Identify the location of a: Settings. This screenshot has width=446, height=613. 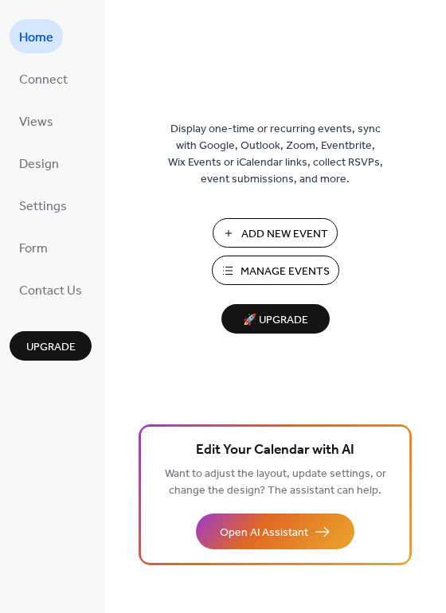
(43, 205).